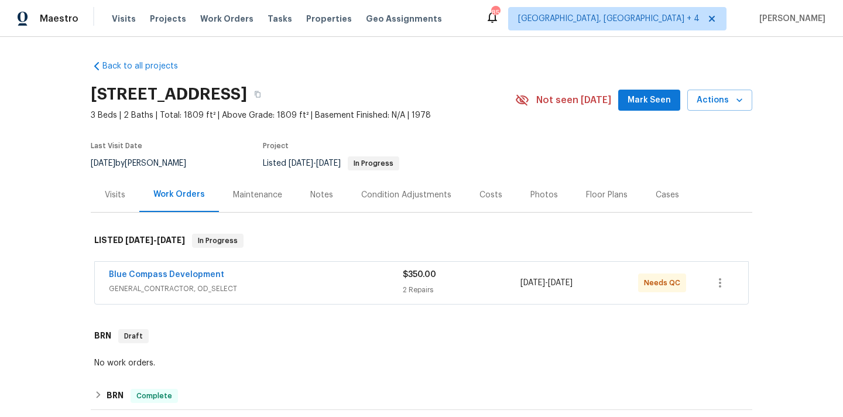 This screenshot has height=417, width=843. Describe the element at coordinates (719, 100) in the screenshot. I see `button: Actions` at that location.